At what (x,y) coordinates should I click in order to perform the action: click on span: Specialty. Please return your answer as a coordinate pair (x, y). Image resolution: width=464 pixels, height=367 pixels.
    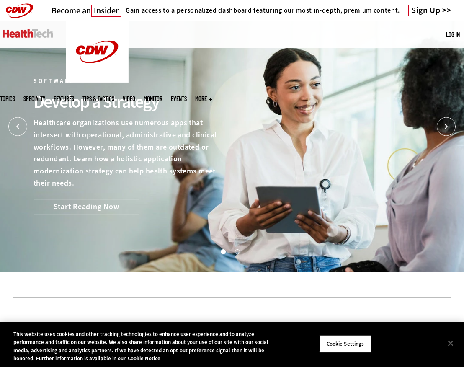
    Looking at the image, I should click on (34, 98).